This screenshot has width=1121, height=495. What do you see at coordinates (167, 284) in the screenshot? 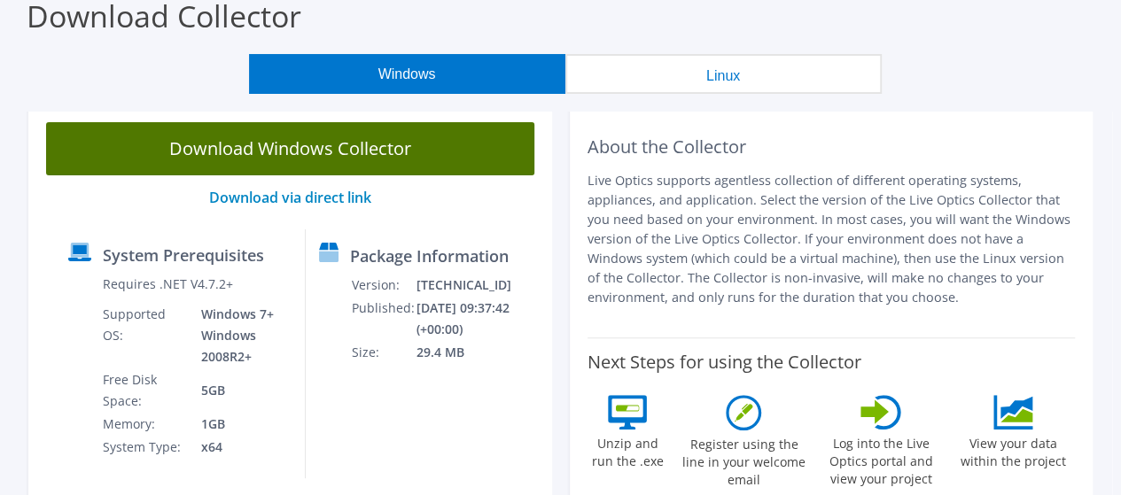
I see `label: Requires .NET V4.7.2+` at bounding box center [167, 284].